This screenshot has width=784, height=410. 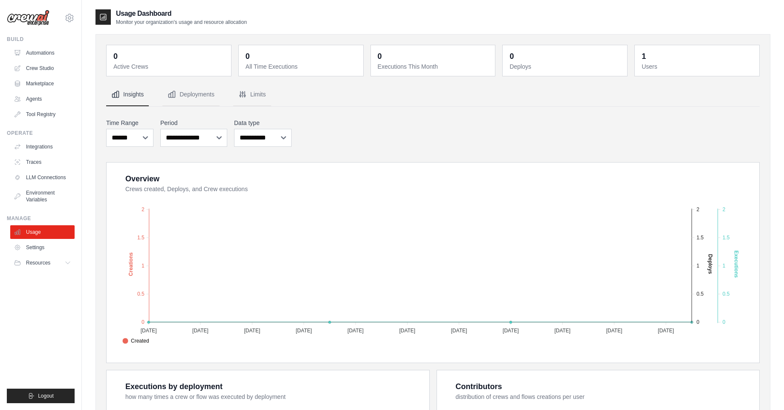 I want to click on dt: Deploys, so click(x=566, y=67).